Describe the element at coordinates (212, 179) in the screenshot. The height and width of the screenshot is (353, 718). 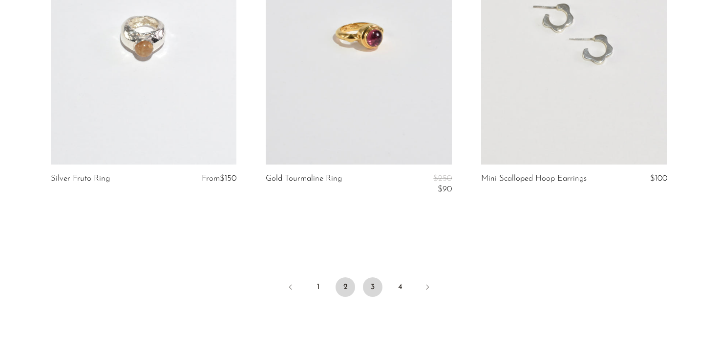
I see `div: From` at that location.